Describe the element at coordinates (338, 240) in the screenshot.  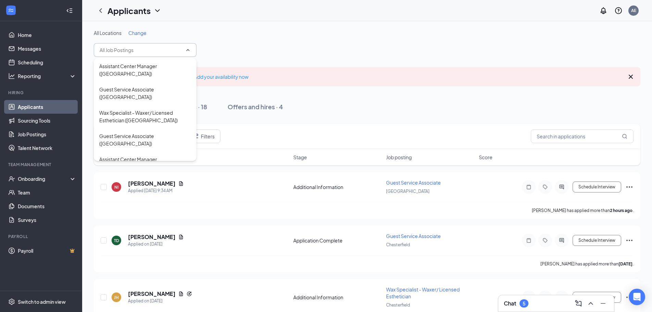
I see `div: Application Complete` at that location.